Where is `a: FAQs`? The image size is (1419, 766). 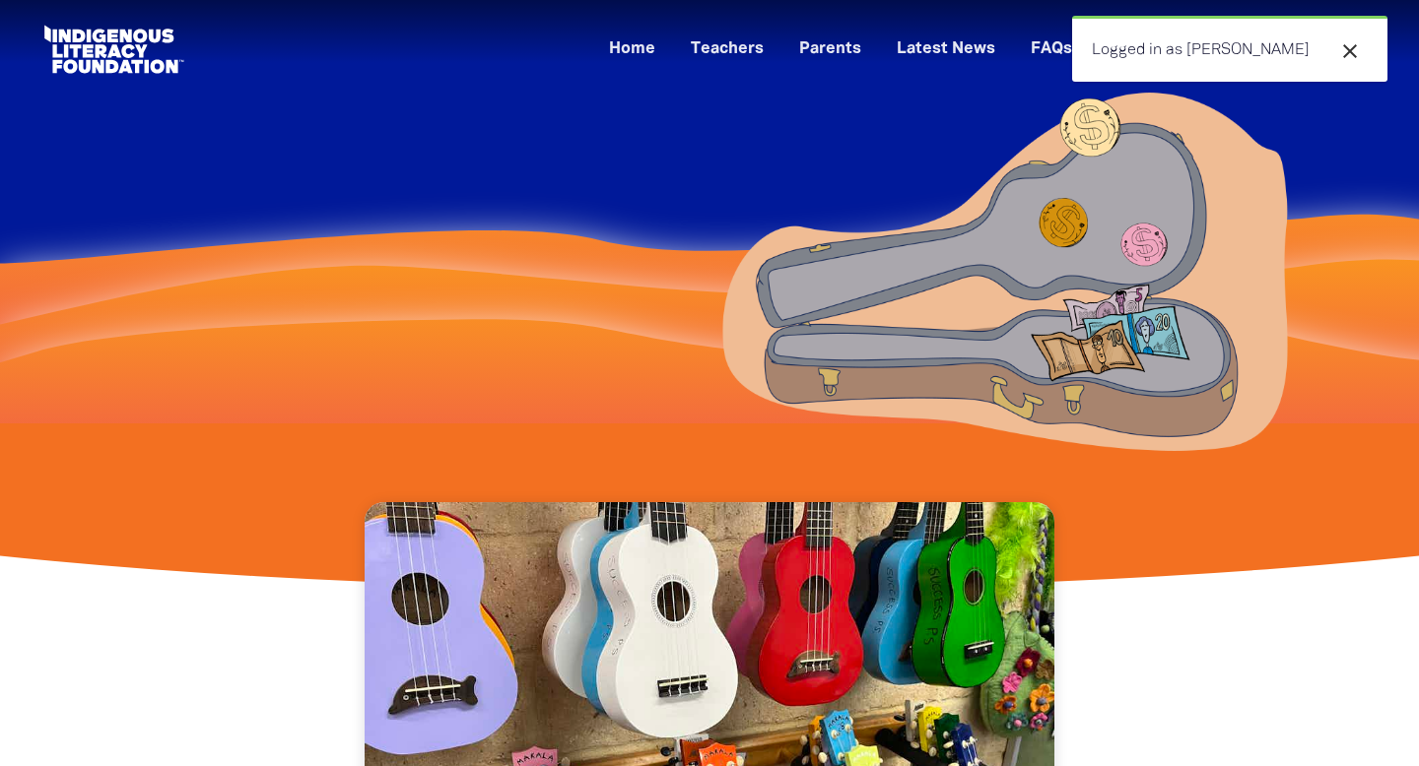 a: FAQs is located at coordinates (1051, 49).